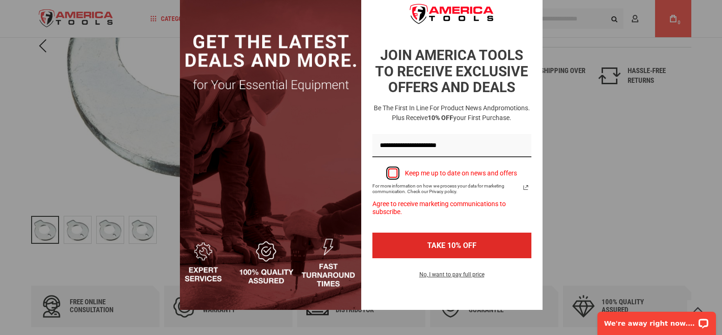  Describe the element at coordinates (447, 189) in the screenshot. I see `span: For more information on how we process your data for marketing communication. Check our Privacy p...` at that location.